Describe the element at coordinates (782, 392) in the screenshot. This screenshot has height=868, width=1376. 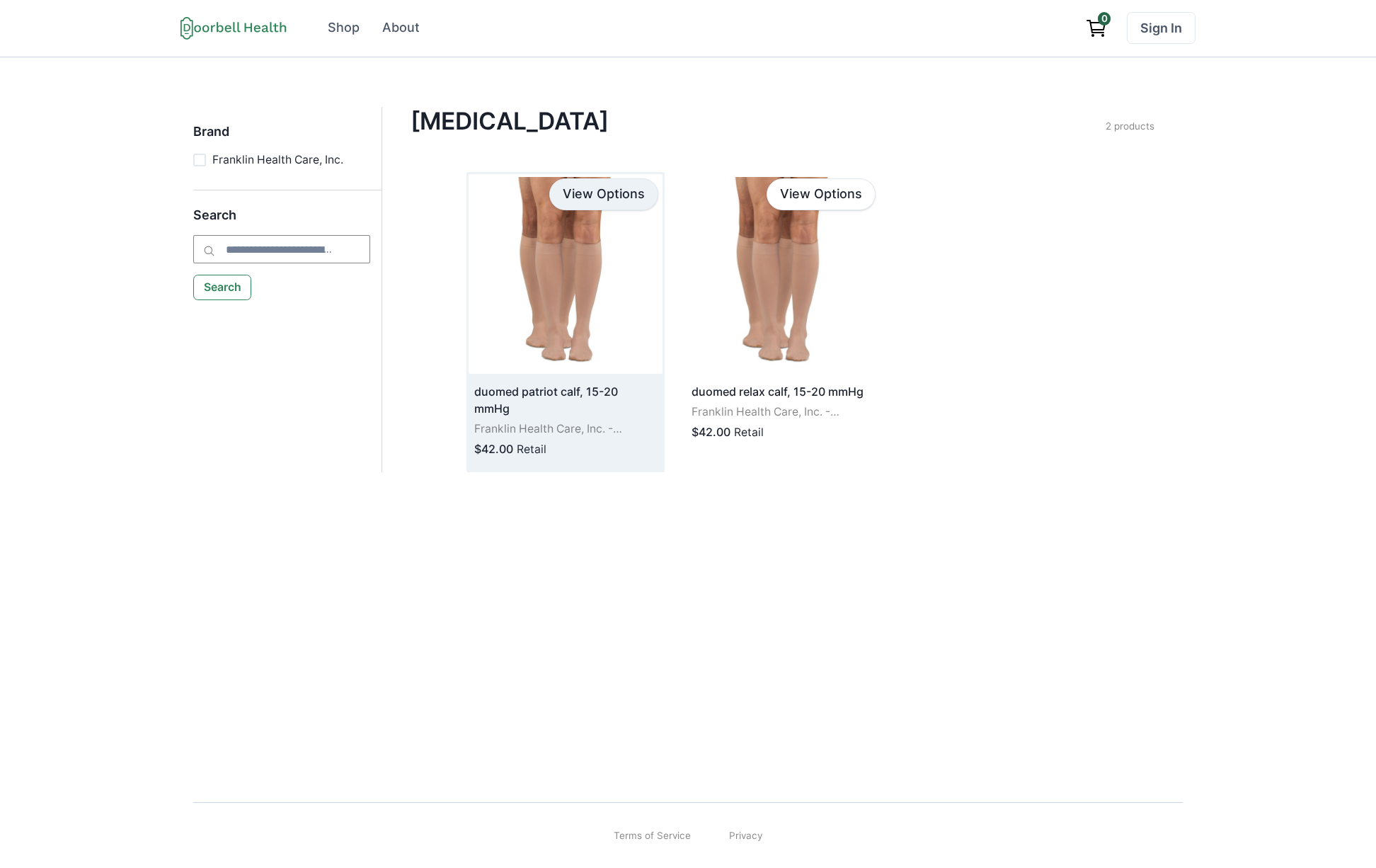
I see `p: duomed relax calf, 15-20 mmHg` at that location.